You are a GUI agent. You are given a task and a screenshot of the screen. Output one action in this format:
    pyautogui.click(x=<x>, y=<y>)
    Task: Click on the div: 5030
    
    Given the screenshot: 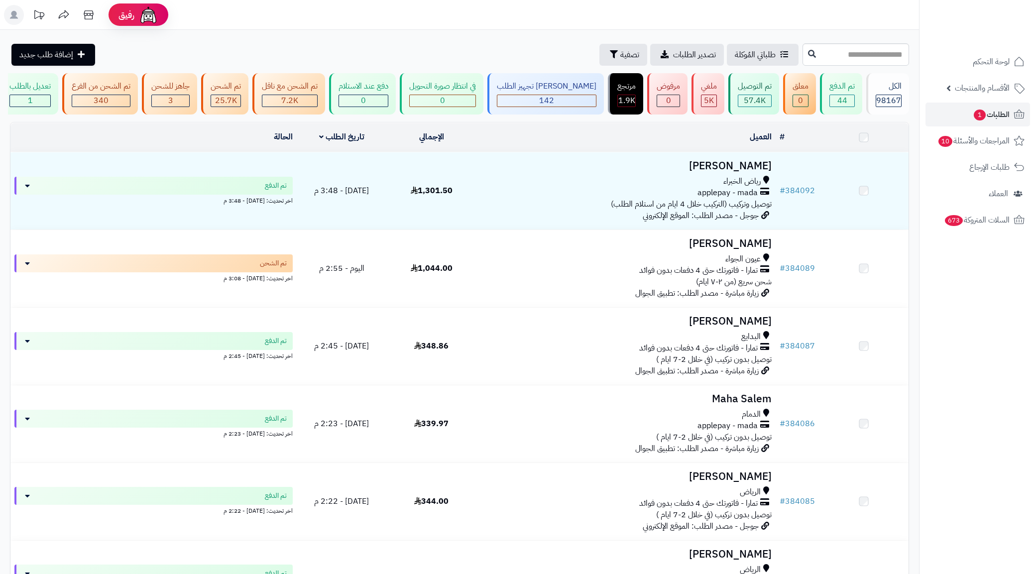 What is the action you would take?
    pyautogui.click(x=709, y=101)
    